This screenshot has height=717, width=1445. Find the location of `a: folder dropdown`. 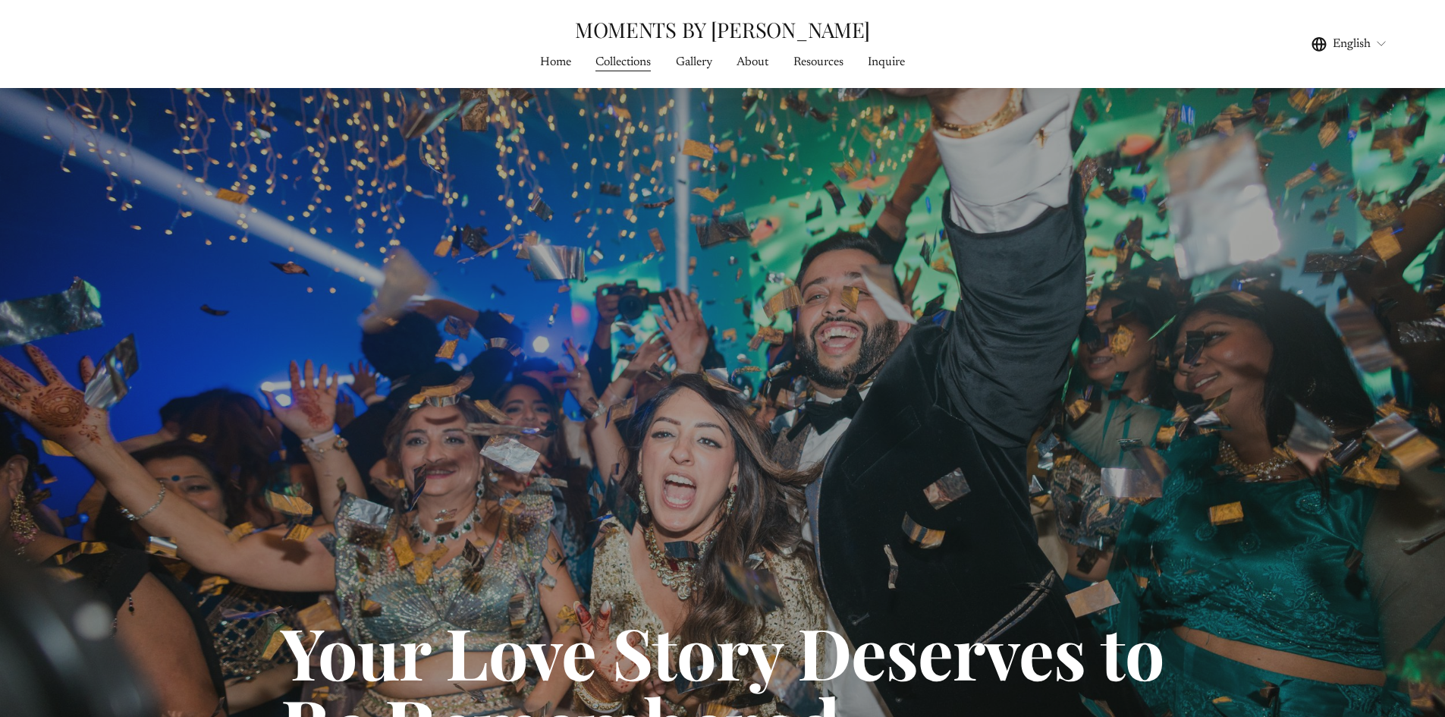

a: folder dropdown is located at coordinates (694, 61).